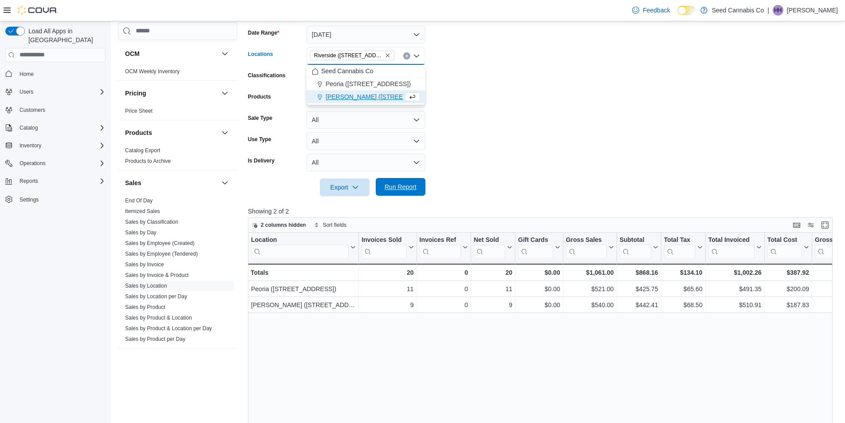  Describe the element at coordinates (539, 247) in the screenshot. I see `button: Gift Cards` at that location.